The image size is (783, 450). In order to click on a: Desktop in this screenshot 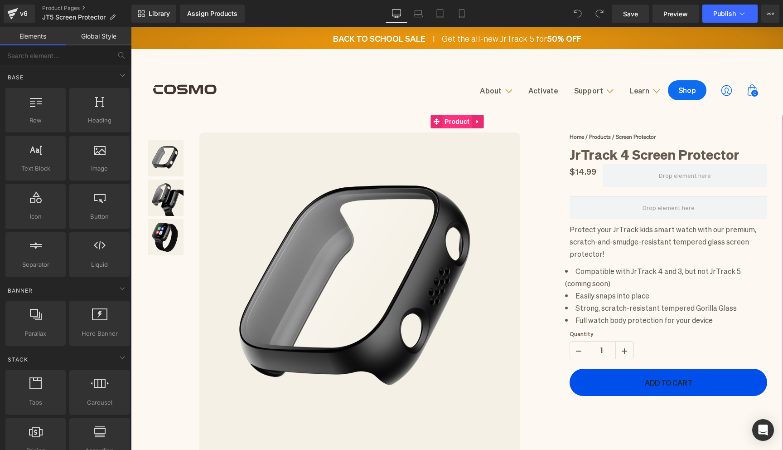, I will do `click(396, 14)`.